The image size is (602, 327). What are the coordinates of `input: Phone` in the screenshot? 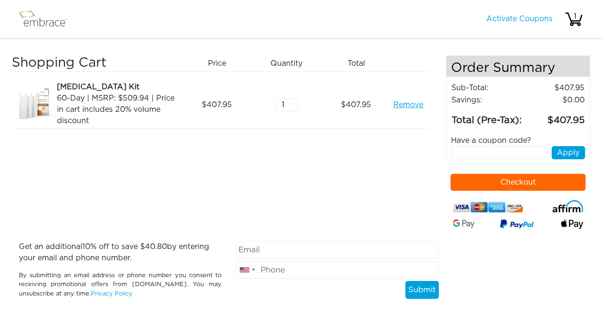 It's located at (337, 270).